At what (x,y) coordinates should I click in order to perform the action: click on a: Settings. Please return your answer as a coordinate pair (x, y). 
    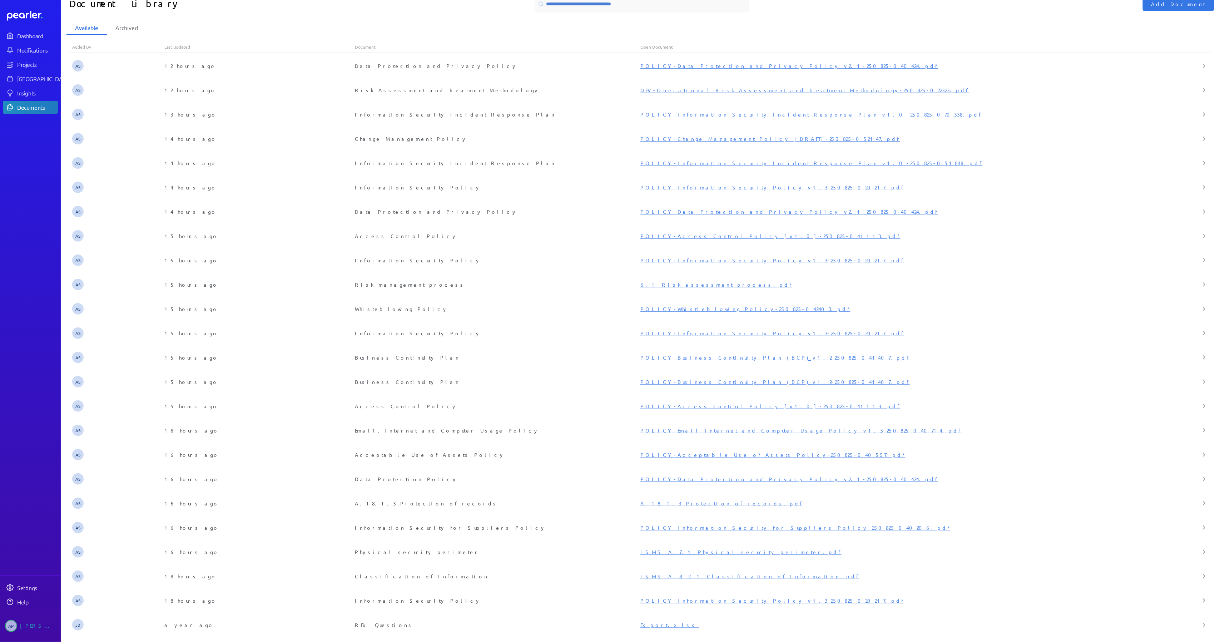
    Looking at the image, I should click on (30, 587).